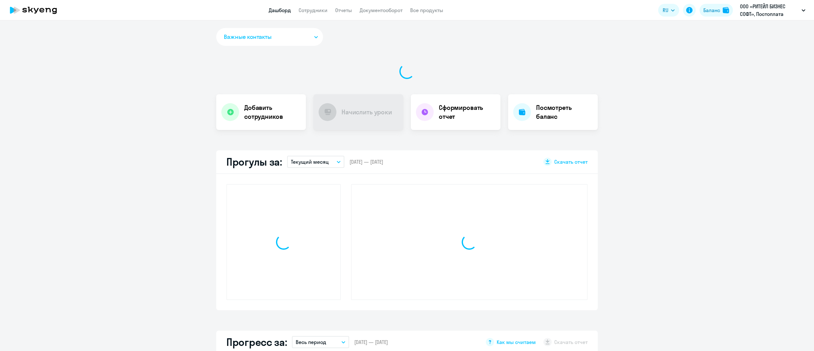 The width and height of the screenshot is (814, 351). Describe the element at coordinates (254, 162) in the screenshot. I see `h2: Прогулы за:` at that location.